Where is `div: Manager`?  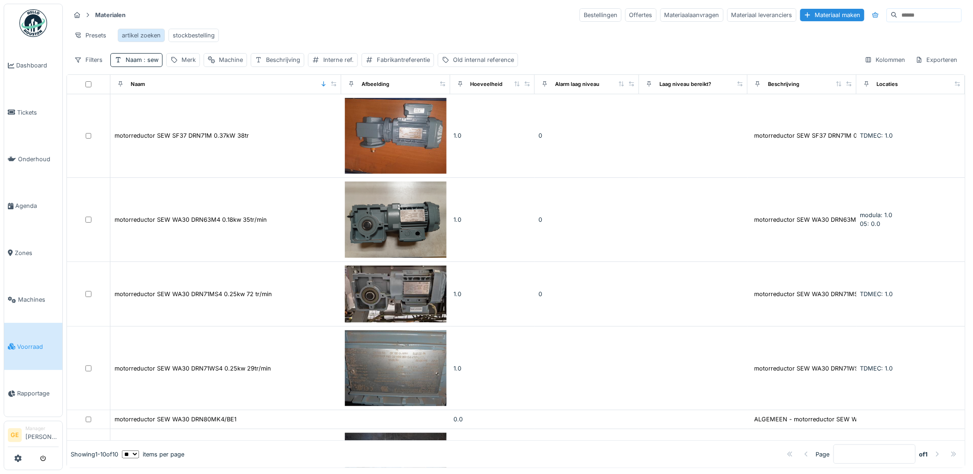 div: Manager is located at coordinates (42, 428).